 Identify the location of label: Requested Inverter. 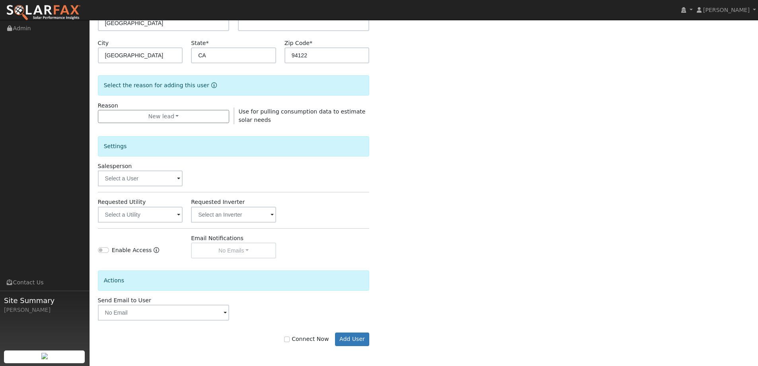
(218, 202).